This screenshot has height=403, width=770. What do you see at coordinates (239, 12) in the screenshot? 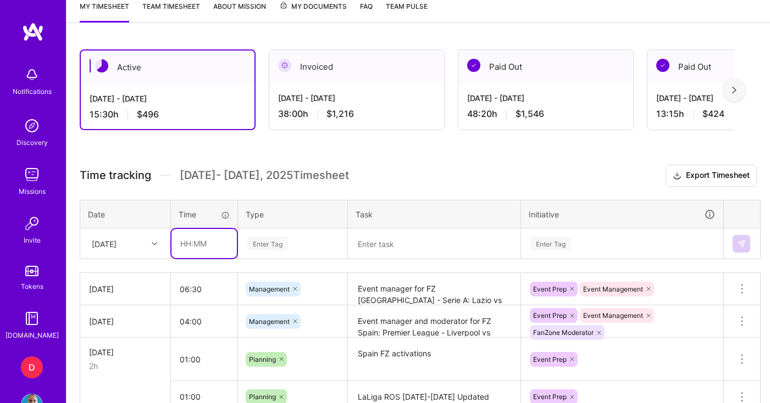
I see `a: About Mission` at bounding box center [239, 12].